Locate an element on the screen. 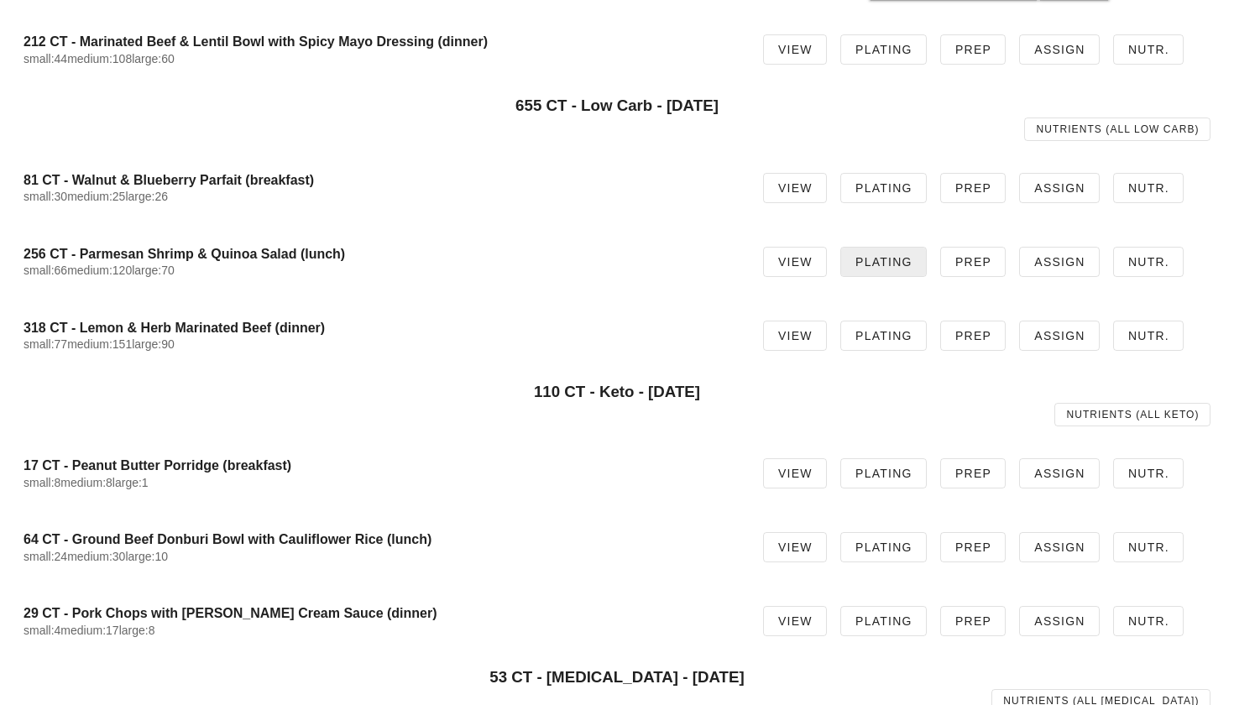 The image size is (1234, 705). span: large:60 is located at coordinates (153, 59).